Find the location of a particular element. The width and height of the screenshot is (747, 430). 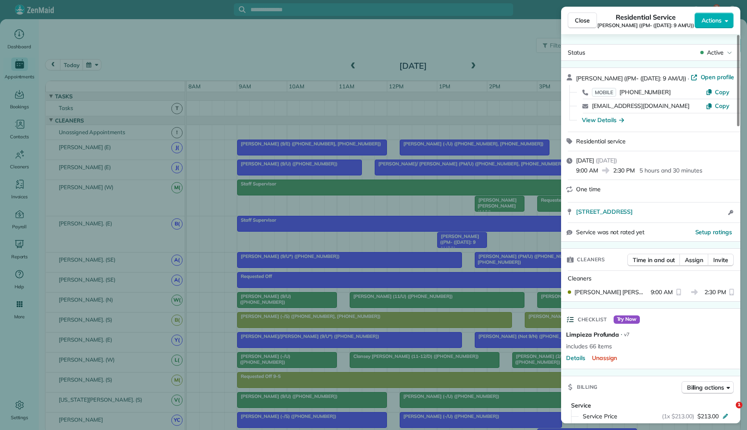

span: Details is located at coordinates (576, 358).